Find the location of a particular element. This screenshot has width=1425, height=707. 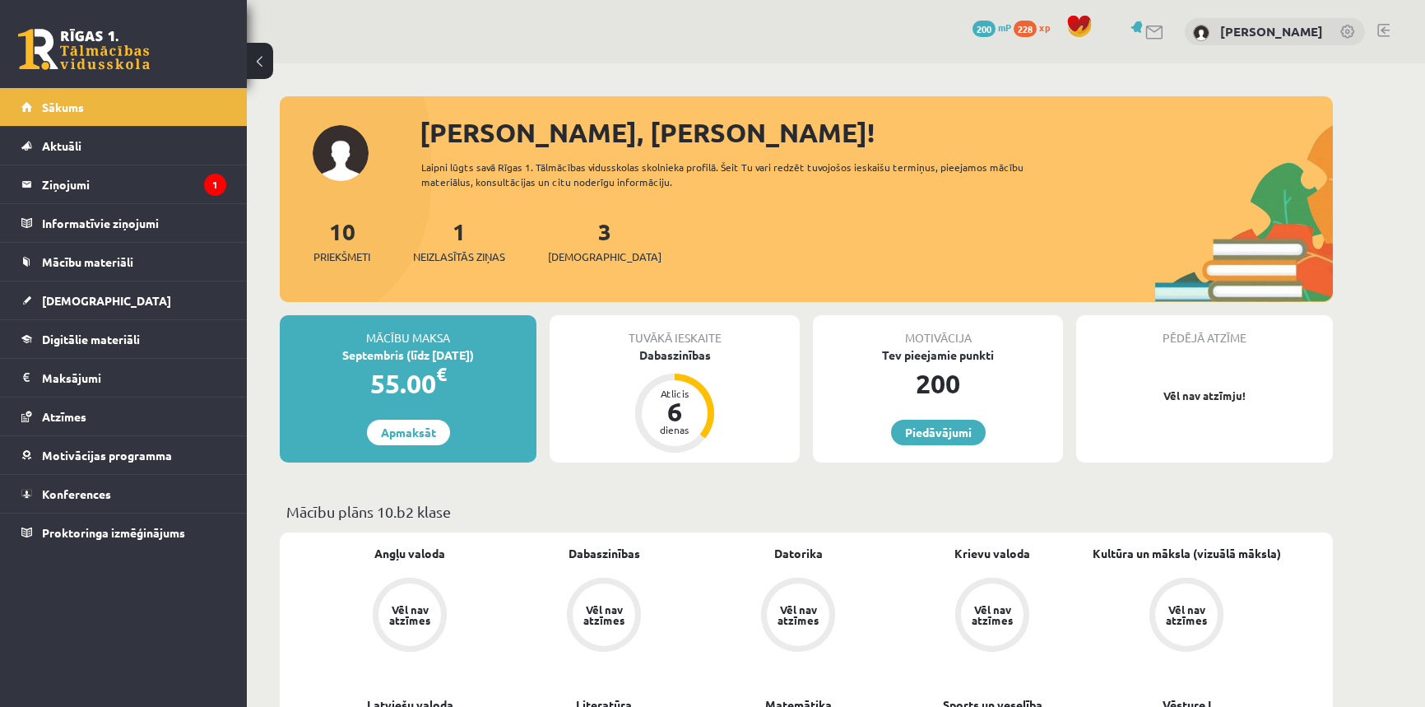

span: Digitālie materiāli is located at coordinates (90, 339).